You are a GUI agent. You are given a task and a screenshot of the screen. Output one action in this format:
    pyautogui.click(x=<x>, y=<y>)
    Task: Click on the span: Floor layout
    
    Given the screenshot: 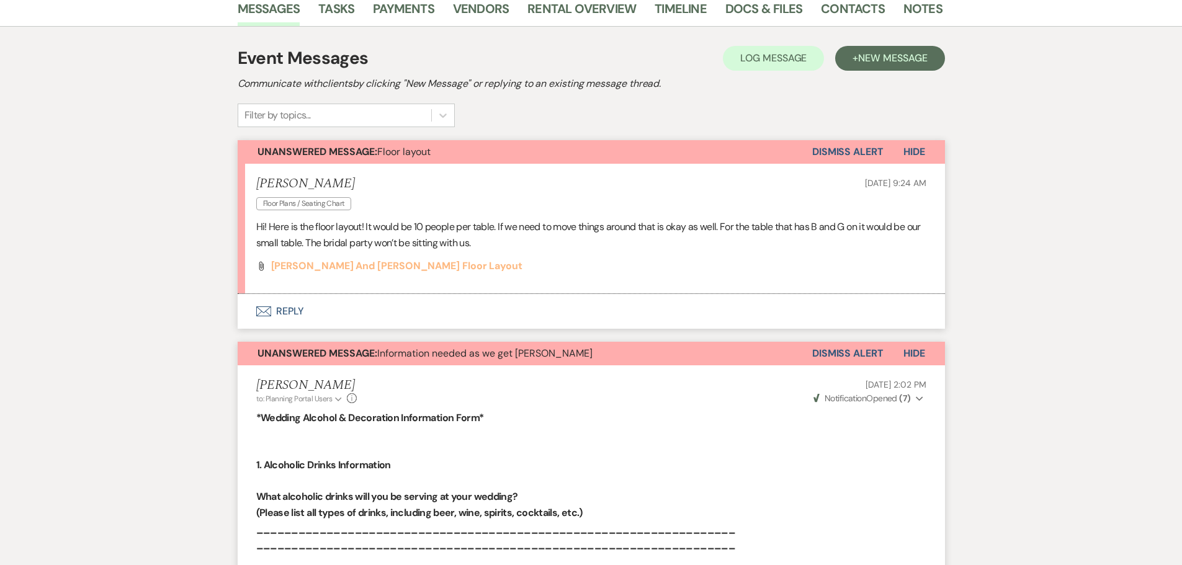 What is the action you would take?
    pyautogui.click(x=344, y=151)
    